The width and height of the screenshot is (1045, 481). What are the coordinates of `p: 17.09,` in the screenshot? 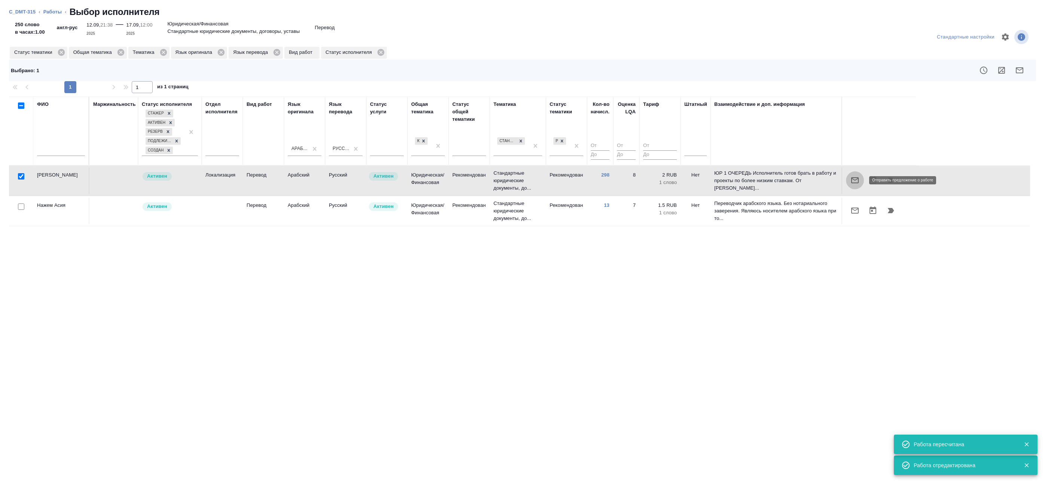 It's located at (133, 25).